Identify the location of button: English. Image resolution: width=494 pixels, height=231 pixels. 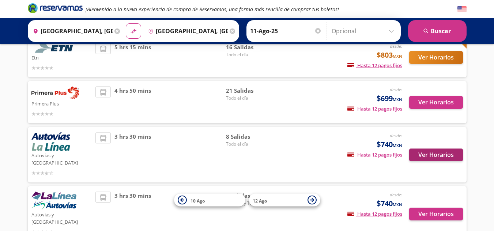
(461, 9).